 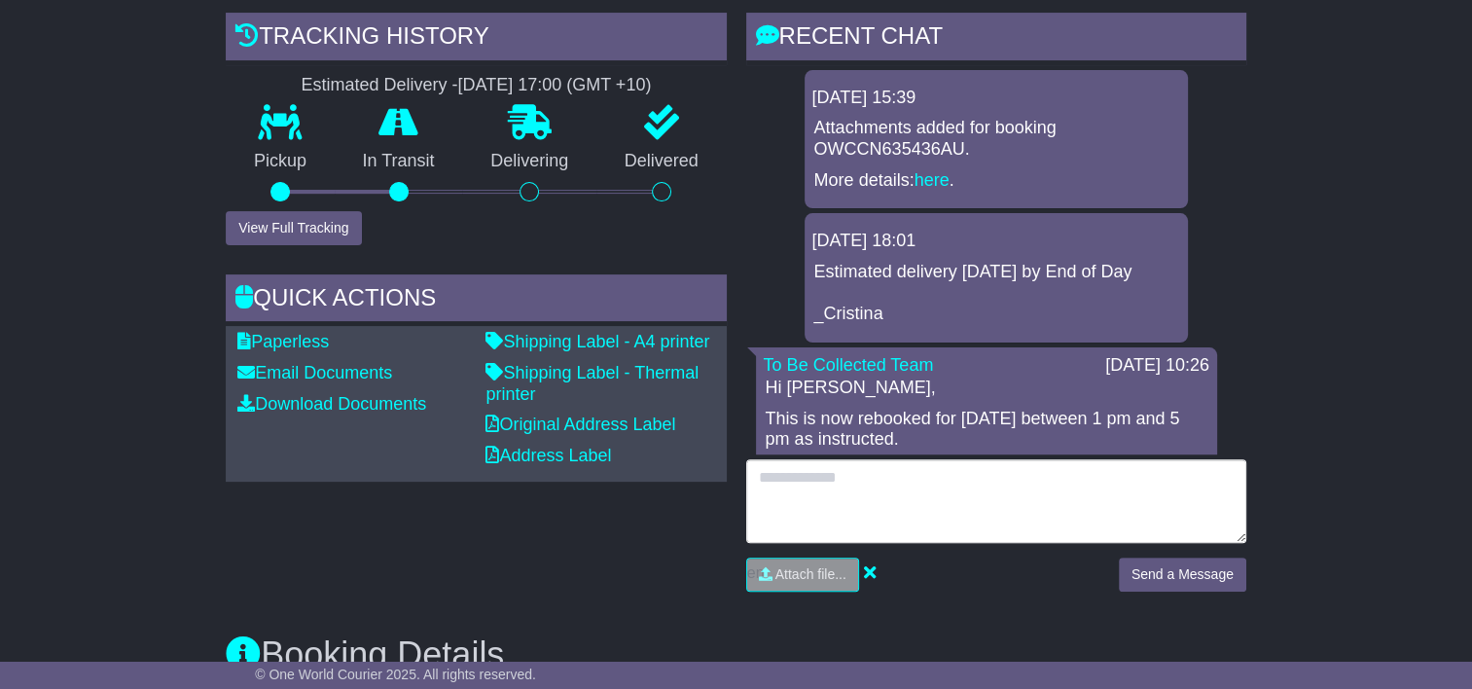 What do you see at coordinates (996, 39) in the screenshot?
I see `div: RECENT CHAT` at bounding box center [996, 39].